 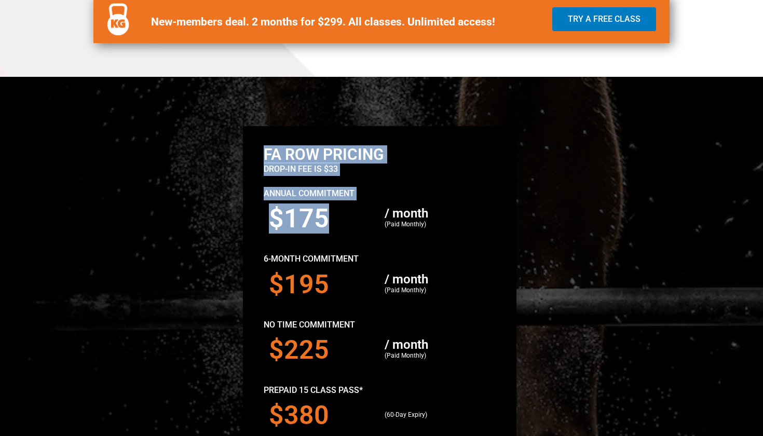 I want to click on p: drop-in fee is $33, so click(x=380, y=169).